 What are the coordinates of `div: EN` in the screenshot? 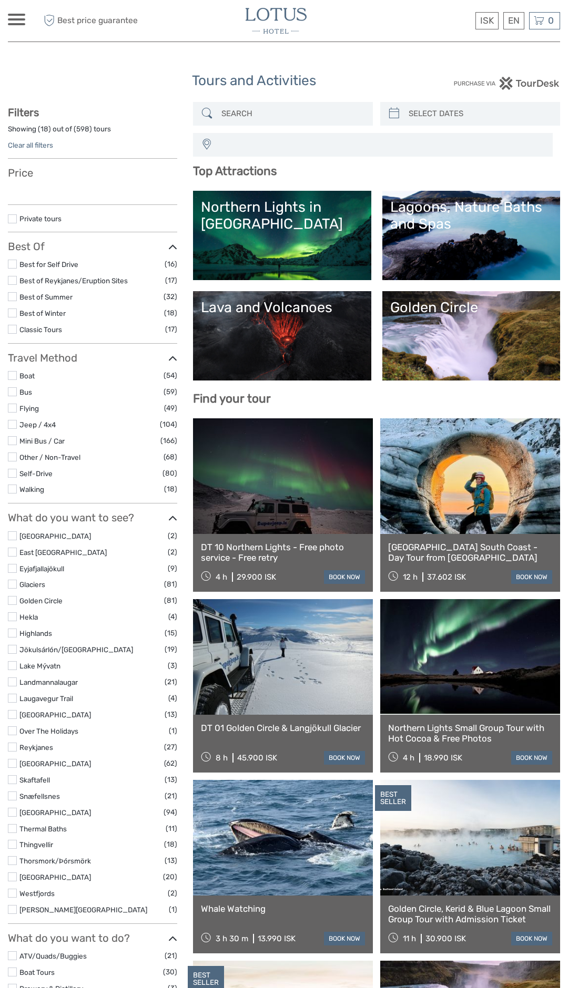 It's located at (514, 21).